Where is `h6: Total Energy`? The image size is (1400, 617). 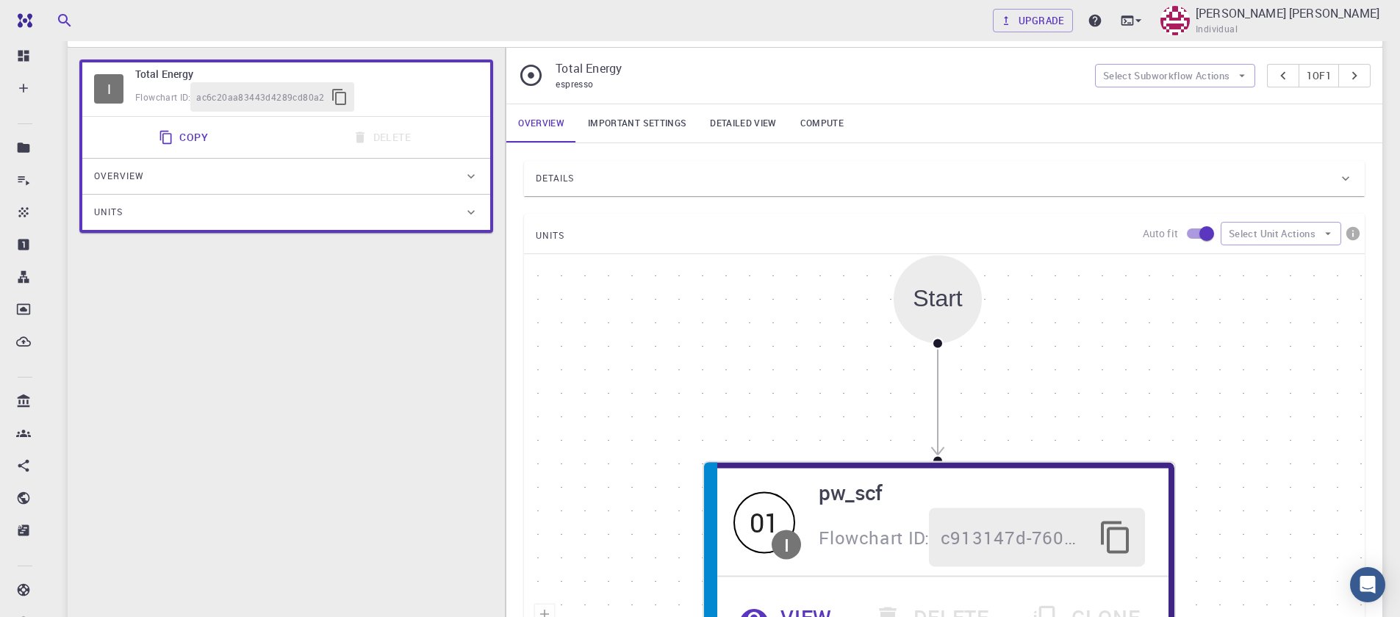 h6: Total Energy is located at coordinates (306, 74).